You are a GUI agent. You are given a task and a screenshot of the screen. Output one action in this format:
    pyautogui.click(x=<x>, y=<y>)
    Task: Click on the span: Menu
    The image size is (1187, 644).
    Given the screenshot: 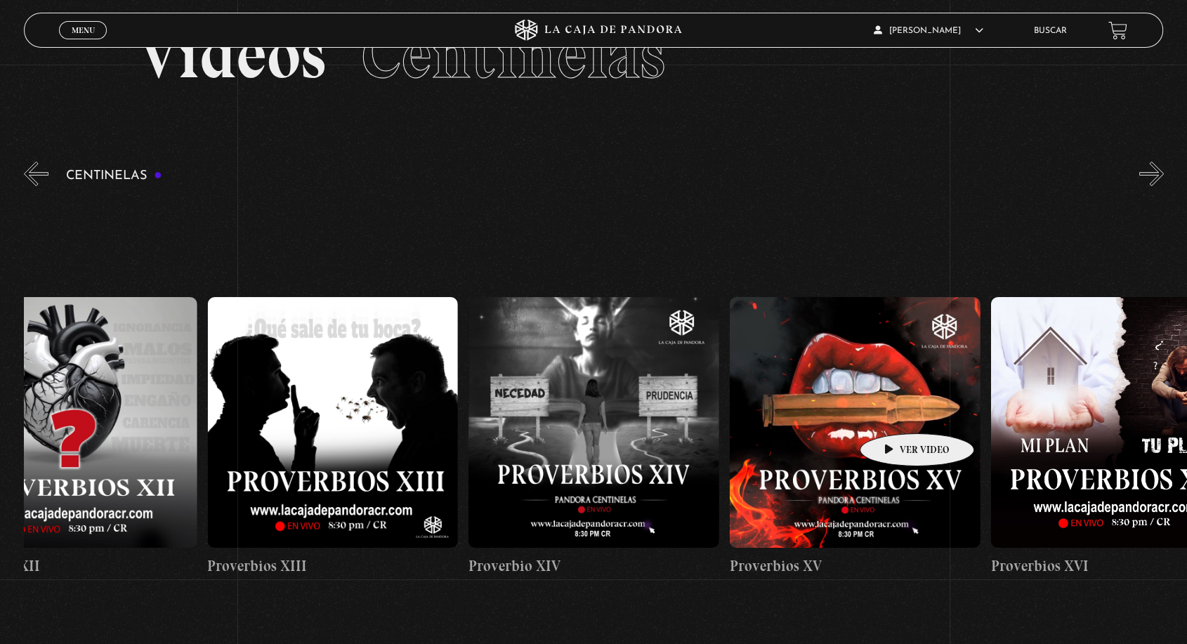 What is the action you would take?
    pyautogui.click(x=83, y=30)
    